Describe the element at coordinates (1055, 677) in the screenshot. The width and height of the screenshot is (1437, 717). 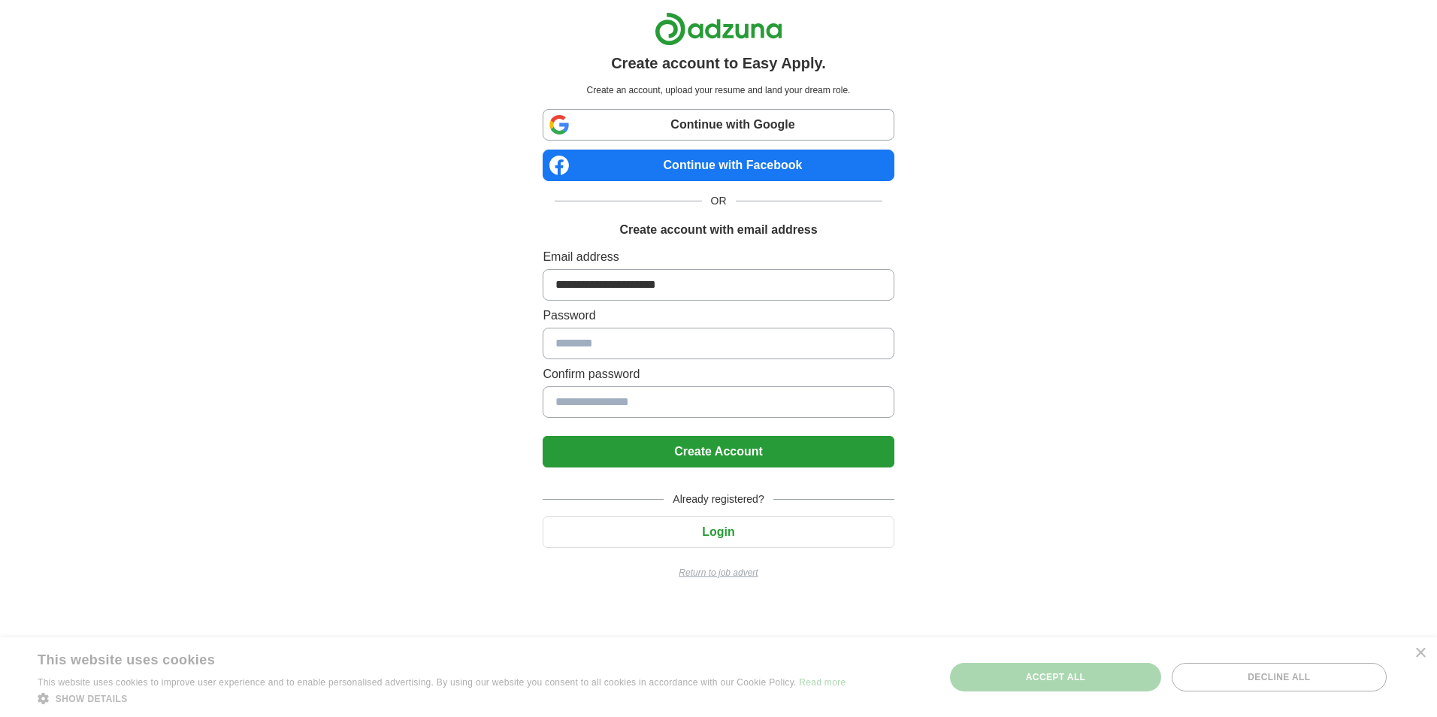
I see `div: Accept all` at that location.